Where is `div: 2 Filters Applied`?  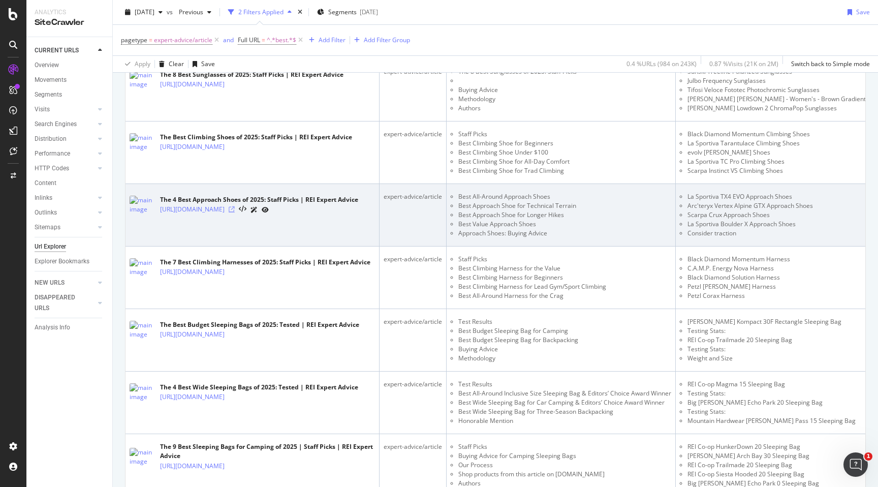
div: 2 Filters Applied is located at coordinates (261, 12).